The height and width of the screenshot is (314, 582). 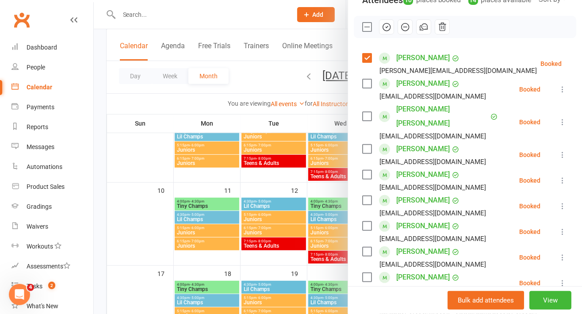 What do you see at coordinates (52, 87) in the screenshot?
I see `a: Calendar` at bounding box center [52, 87].